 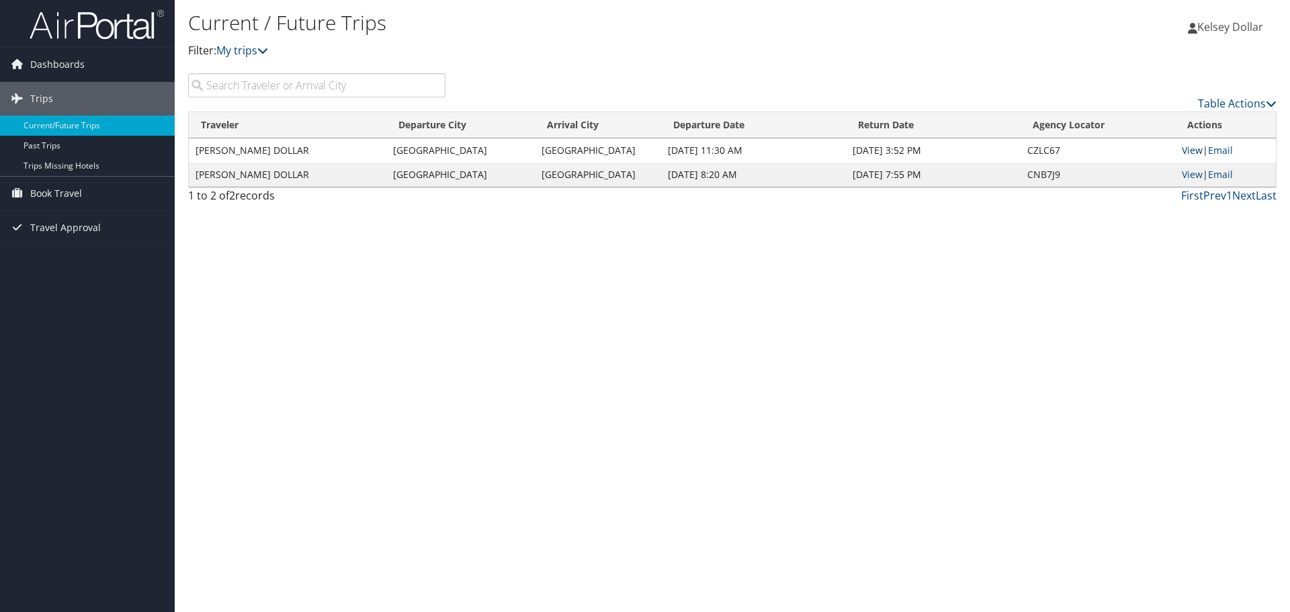 I want to click on th: Traveler: activate to sort column ascending, so click(x=288, y=125).